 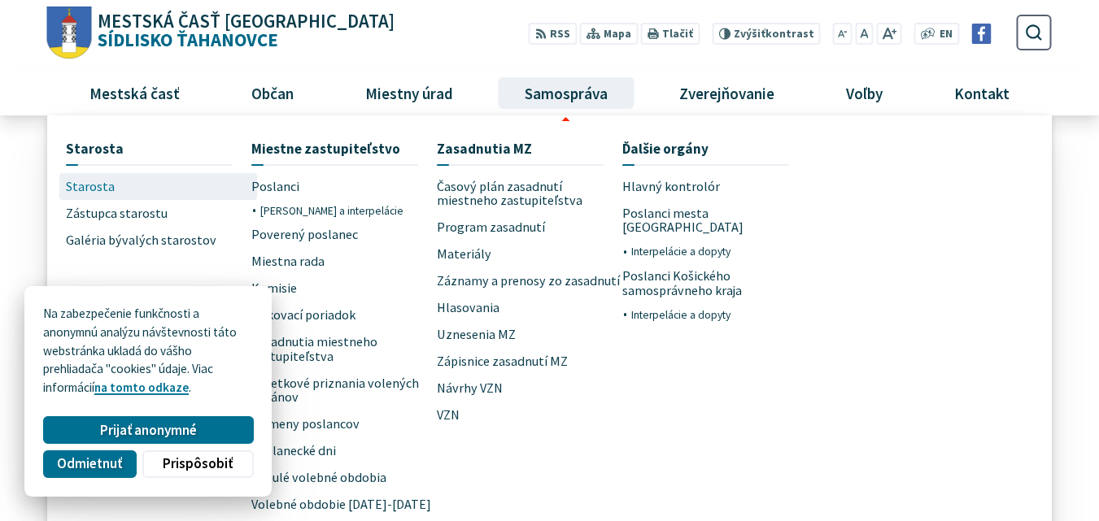 I want to click on button: Prispôsobiť, so click(x=198, y=464).